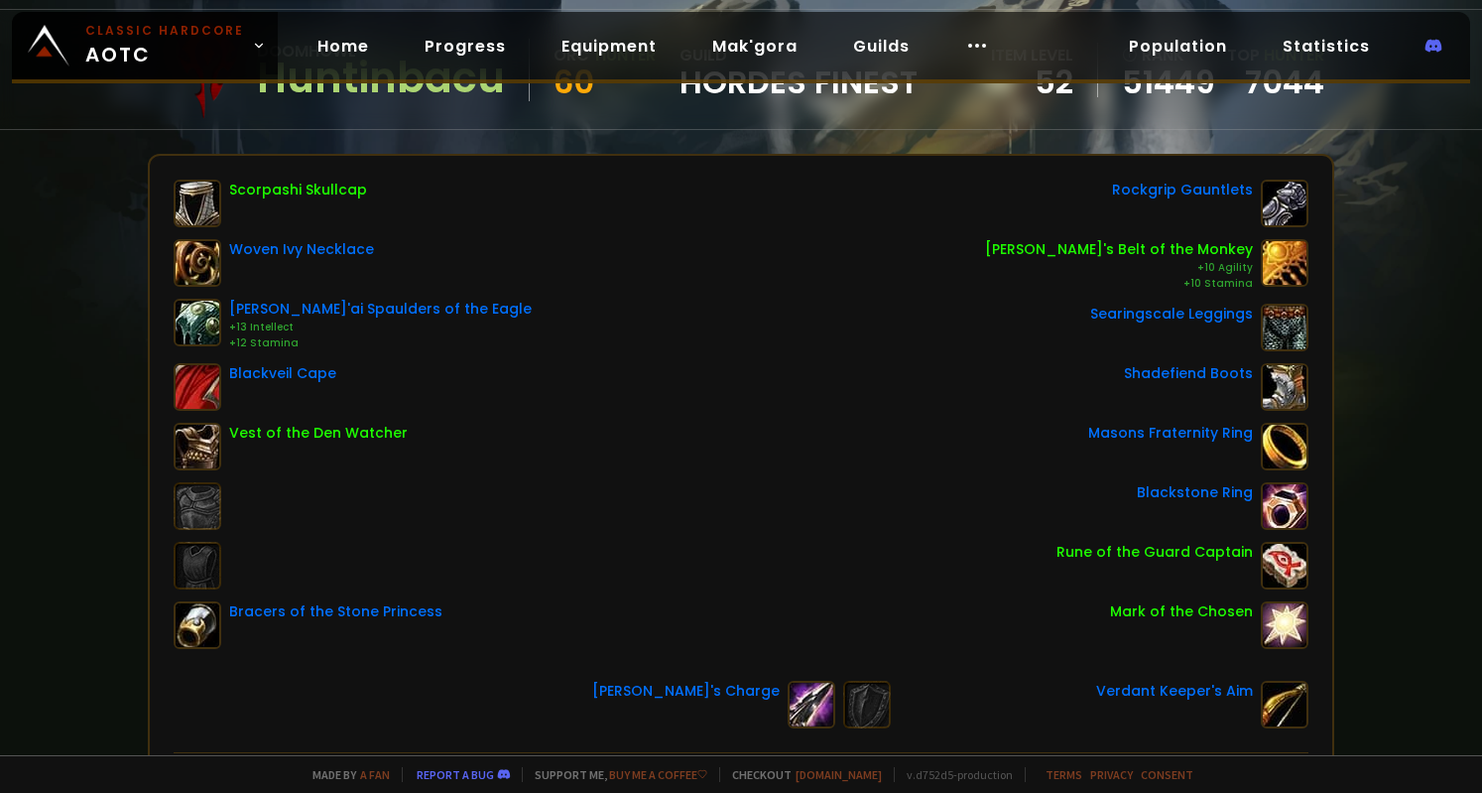 The image size is (1482, 793). What do you see at coordinates (658, 774) in the screenshot?
I see `a: Buy me a coffee` at bounding box center [658, 774].